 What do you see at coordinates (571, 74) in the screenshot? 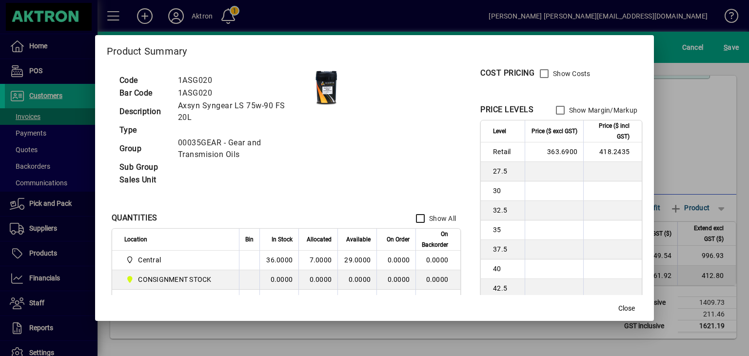
I see `label: Show Costs` at bounding box center [571, 74].